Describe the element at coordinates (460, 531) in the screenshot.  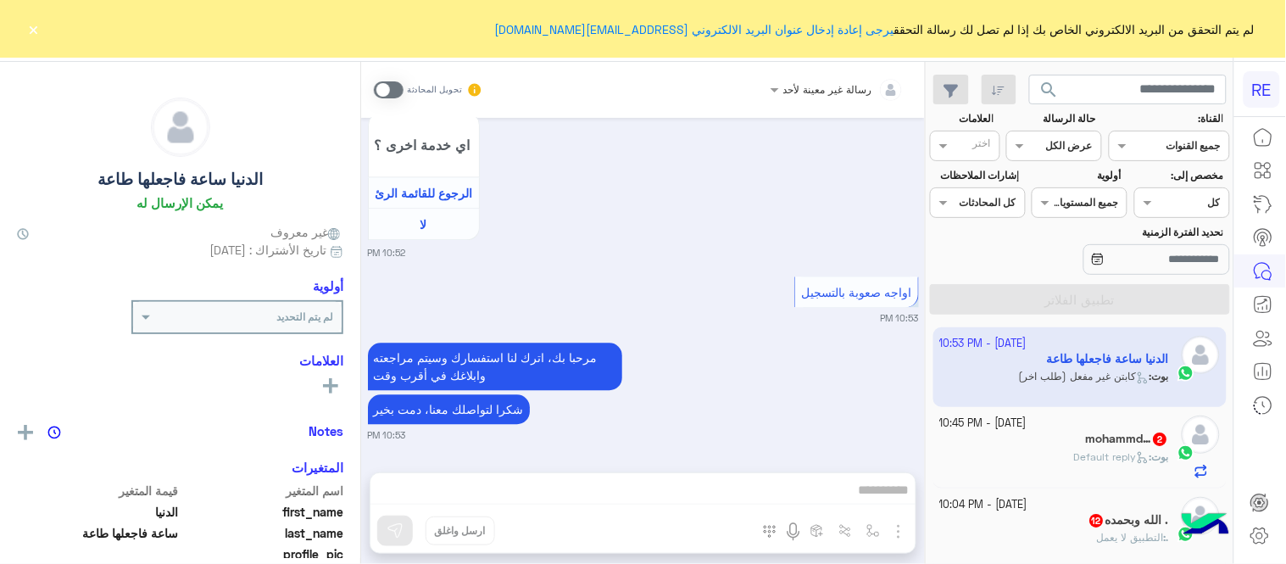
I see `button: ارسل واغلق` at that location.